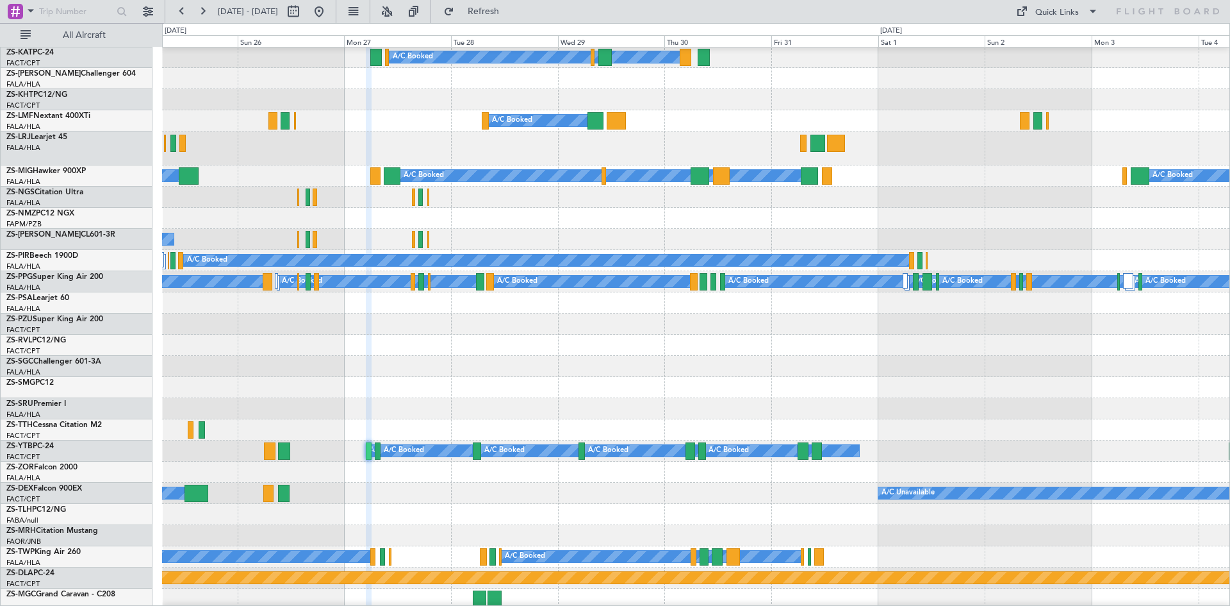 This screenshot has width=1230, height=606. I want to click on a: FAOR/JNB, so click(24, 541).